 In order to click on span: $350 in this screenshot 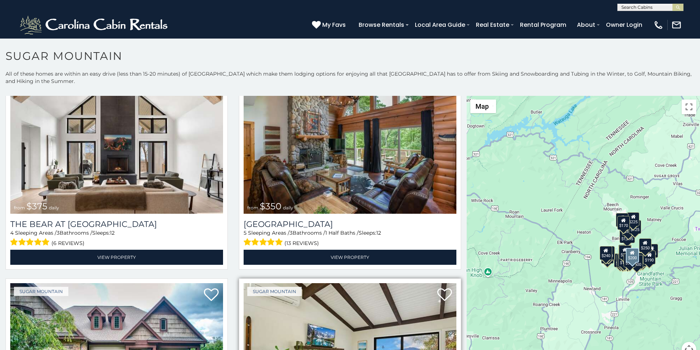, I will do `click(270, 206)`.